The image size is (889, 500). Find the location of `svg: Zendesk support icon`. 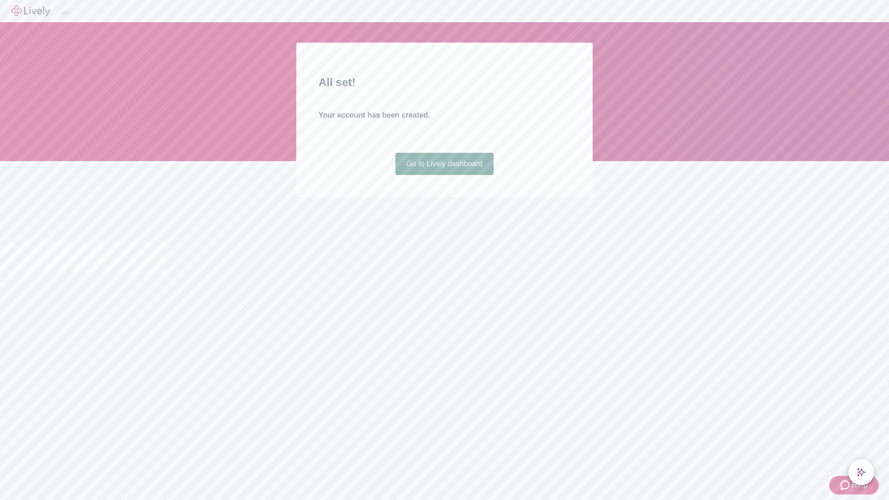

svg: Zendesk support icon is located at coordinates (845, 485).